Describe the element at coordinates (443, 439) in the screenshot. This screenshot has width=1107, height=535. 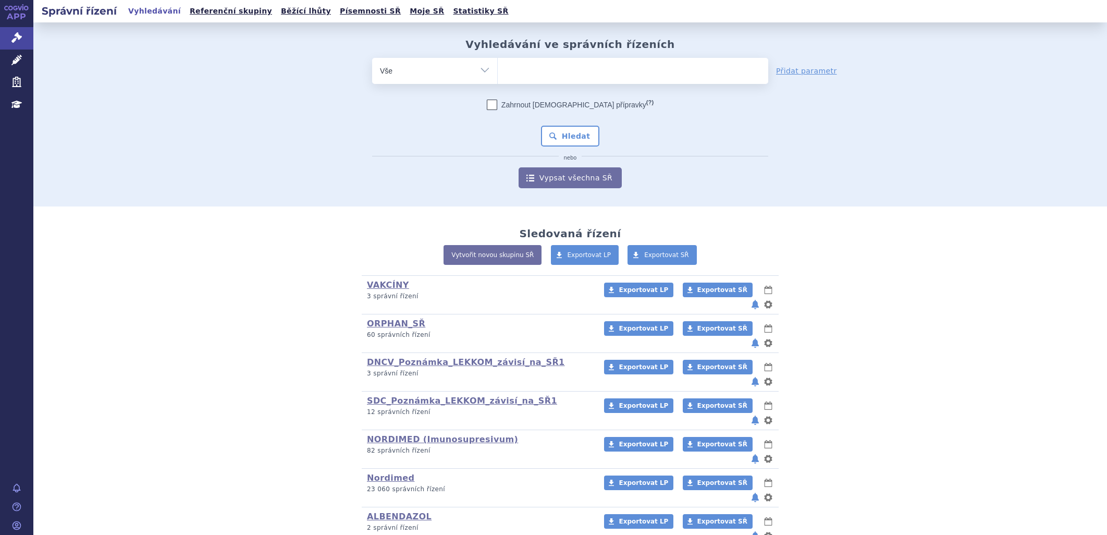
I see `a: NORDIMED (Imunosupresivum)` at that location.